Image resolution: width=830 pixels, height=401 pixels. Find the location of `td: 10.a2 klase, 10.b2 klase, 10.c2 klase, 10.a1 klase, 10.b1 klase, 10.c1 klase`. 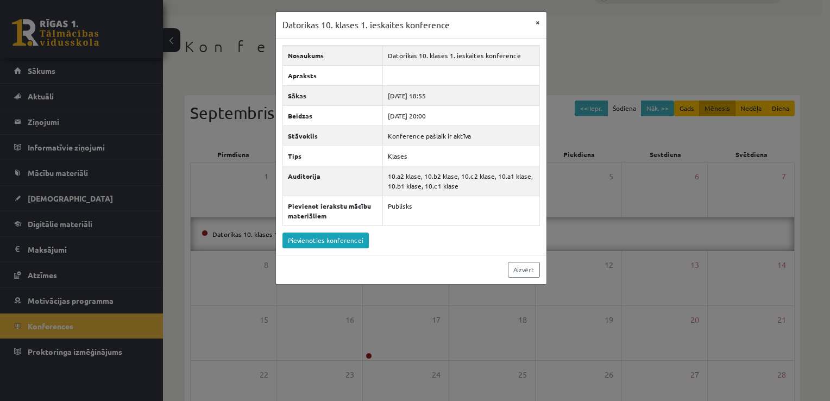

td: 10.a2 klase, 10.b2 klase, 10.c2 klase, 10.a1 klase, 10.b1 klase, 10.c1 klase is located at coordinates (461, 180).